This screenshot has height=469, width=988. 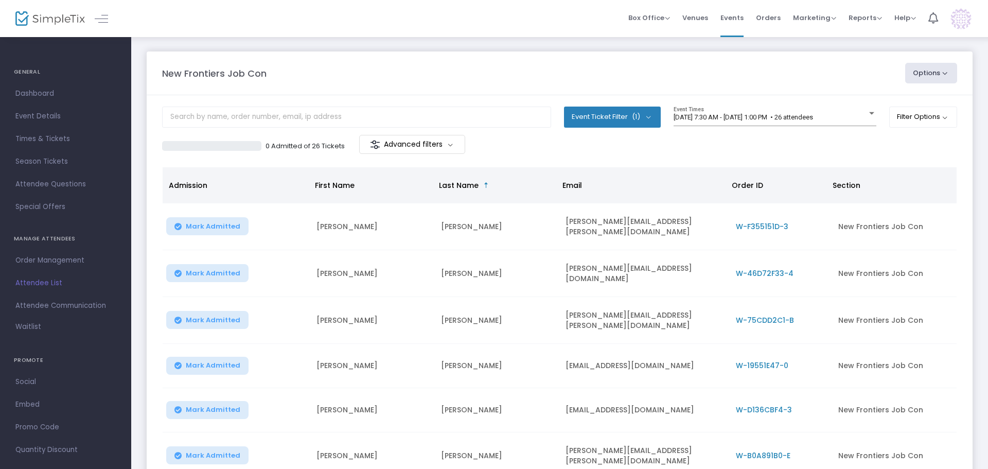 What do you see at coordinates (65, 306) in the screenshot?
I see `span: Attendee Communication` at bounding box center [65, 306].